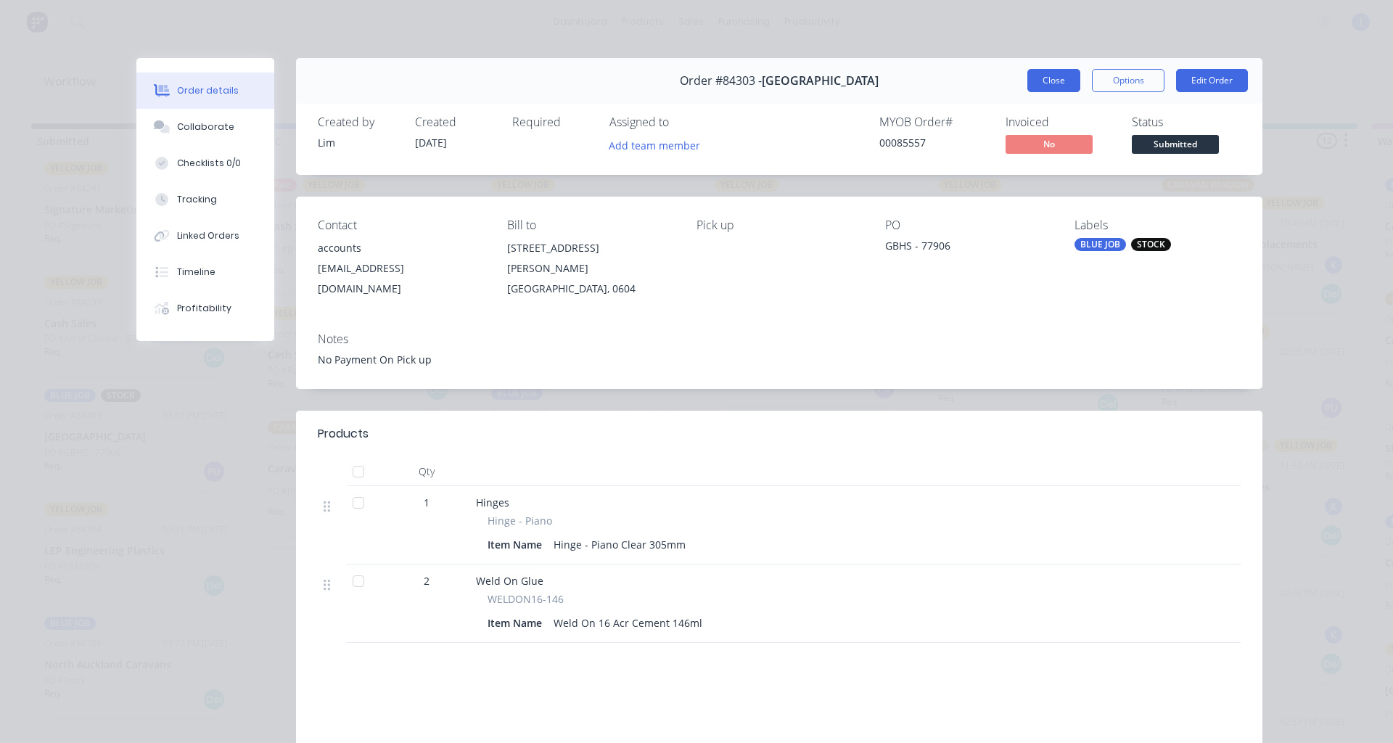 Image resolution: width=1393 pixels, height=743 pixels. I want to click on div: Created, so click(455, 122).